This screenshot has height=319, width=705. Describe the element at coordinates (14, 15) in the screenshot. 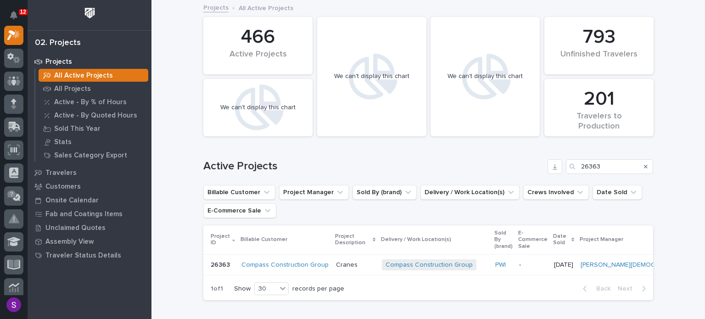

I see `button: Notifications` at that location.